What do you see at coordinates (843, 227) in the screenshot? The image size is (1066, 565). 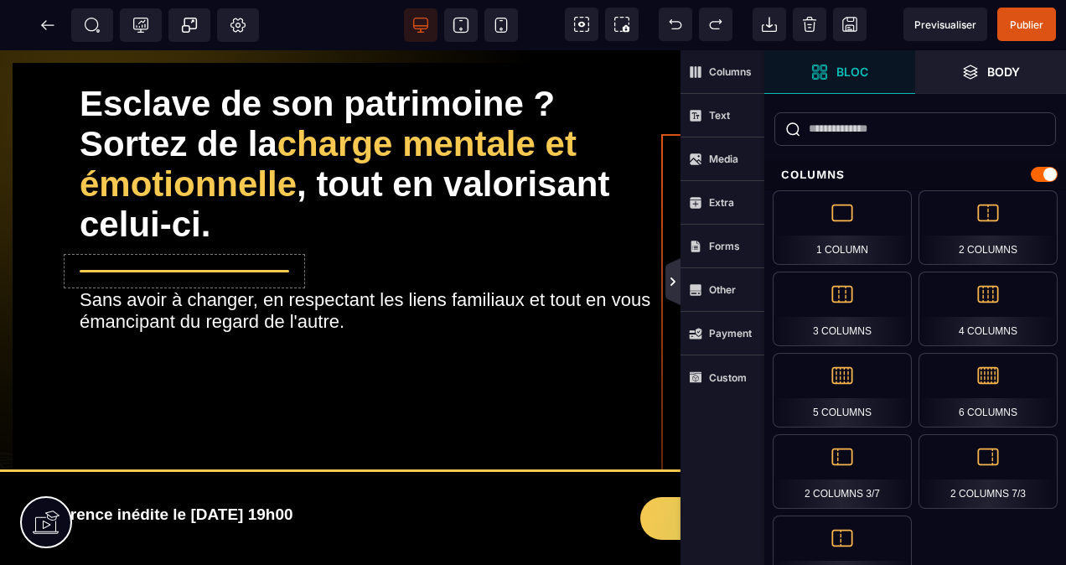 I see `div: 1 Column` at bounding box center [843, 227].